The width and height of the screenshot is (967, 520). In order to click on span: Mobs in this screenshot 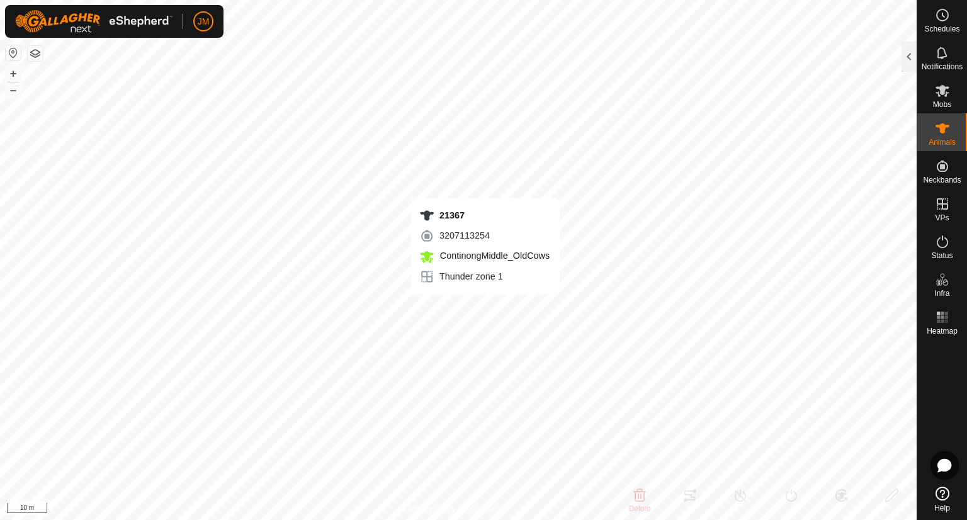, I will do `click(942, 104)`.